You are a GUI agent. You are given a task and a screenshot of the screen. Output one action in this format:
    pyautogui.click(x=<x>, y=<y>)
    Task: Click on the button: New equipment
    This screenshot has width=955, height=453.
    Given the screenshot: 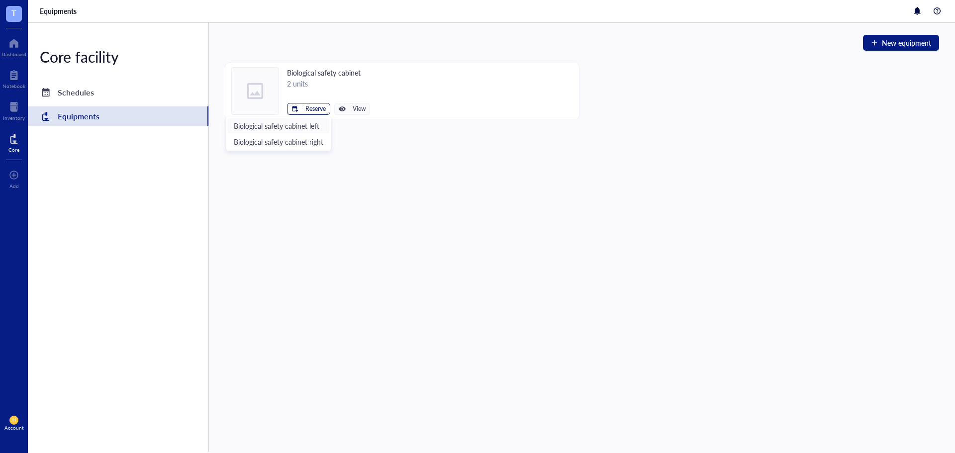 What is the action you would take?
    pyautogui.click(x=901, y=43)
    